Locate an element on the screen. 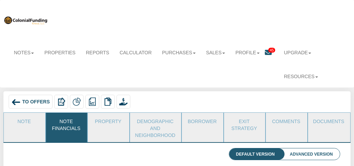 The height and width of the screenshot is (166, 354). a: Sales is located at coordinates (216, 53).